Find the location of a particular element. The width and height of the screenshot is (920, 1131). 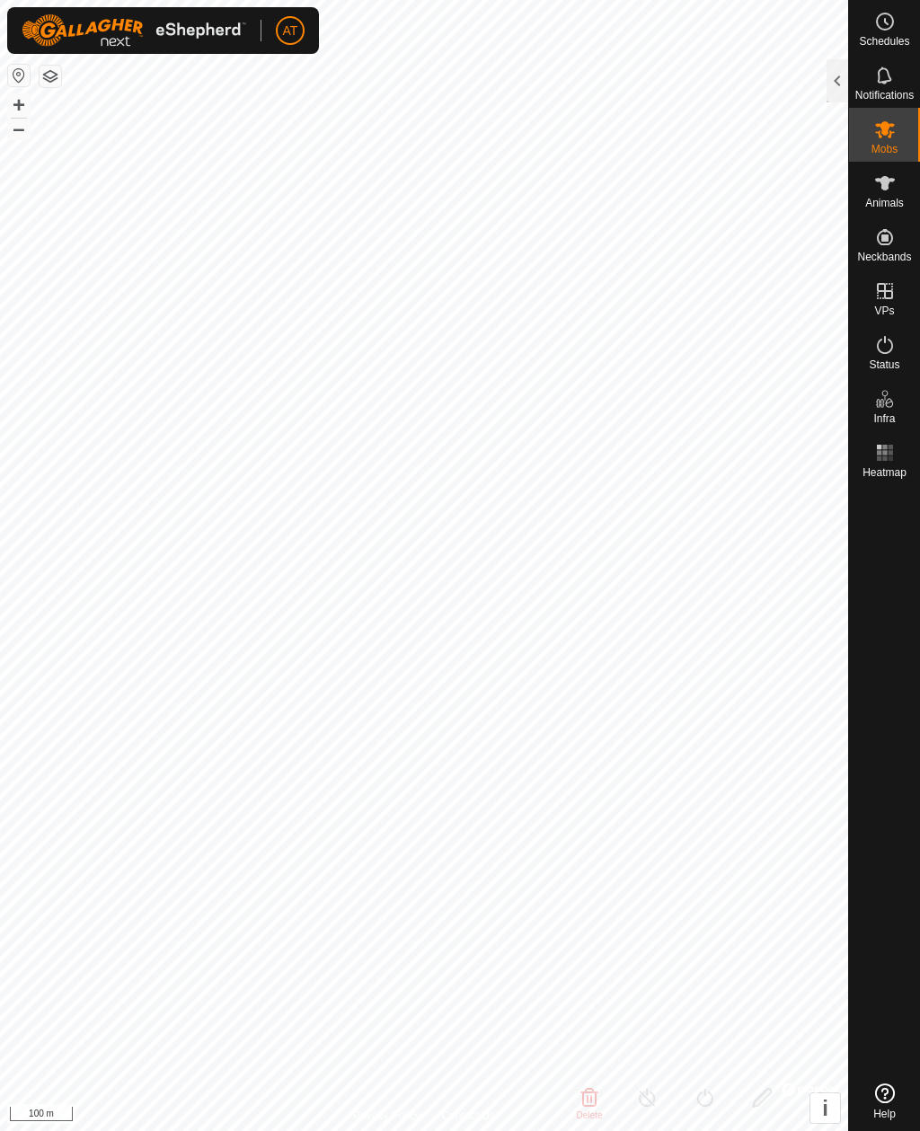

button: Reset Map is located at coordinates (19, 75).